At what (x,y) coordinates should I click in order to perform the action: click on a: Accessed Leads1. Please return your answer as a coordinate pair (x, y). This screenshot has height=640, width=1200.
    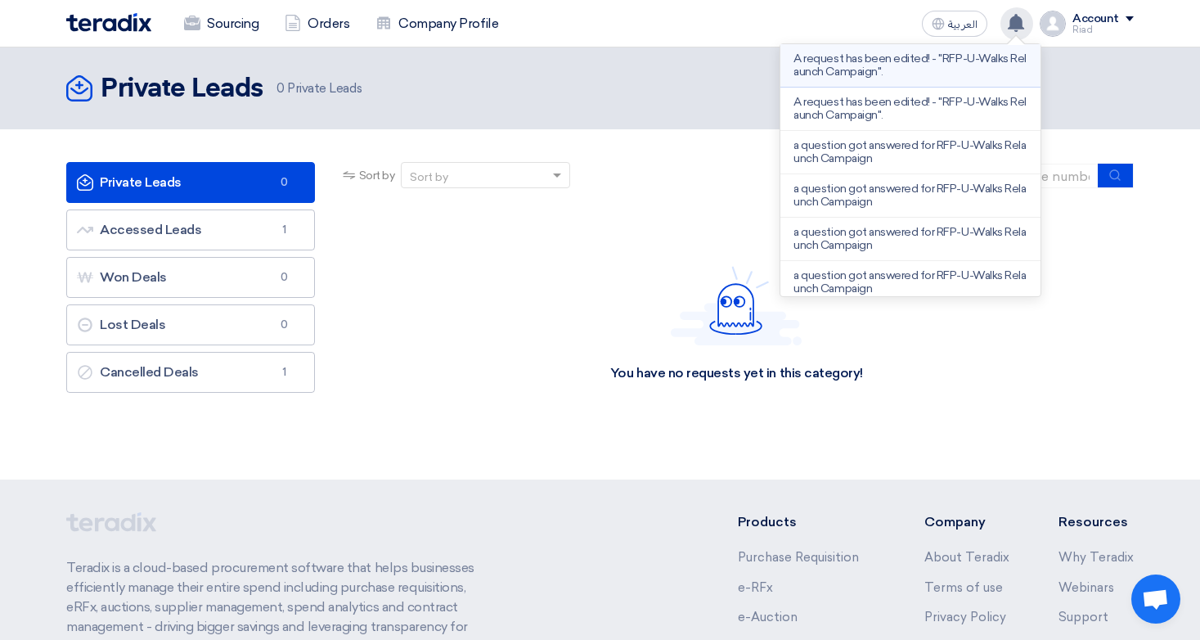
    Looking at the image, I should click on (191, 230).